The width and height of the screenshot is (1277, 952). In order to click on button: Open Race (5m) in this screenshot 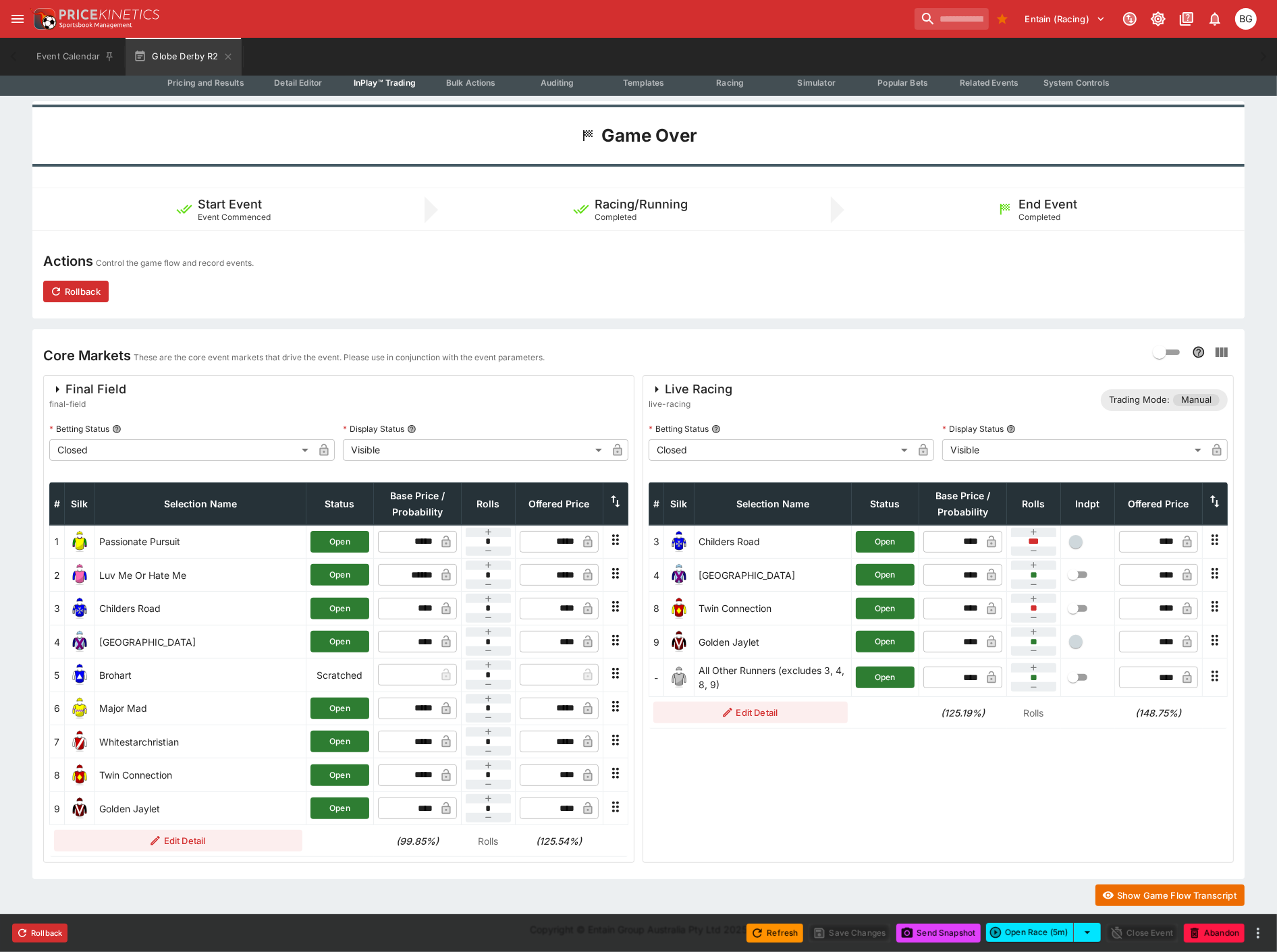, I will do `click(1030, 933)`.